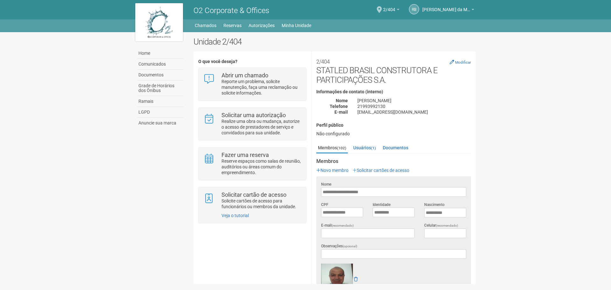 This screenshot has height=290, width=611. What do you see at coordinates (391, 11) in the screenshot?
I see `a: 2/404` at bounding box center [391, 11].